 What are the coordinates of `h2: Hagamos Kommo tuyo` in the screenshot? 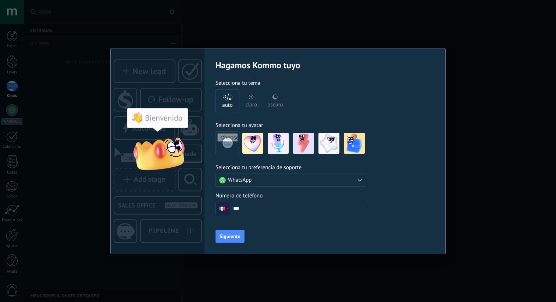 It's located at (291, 65).